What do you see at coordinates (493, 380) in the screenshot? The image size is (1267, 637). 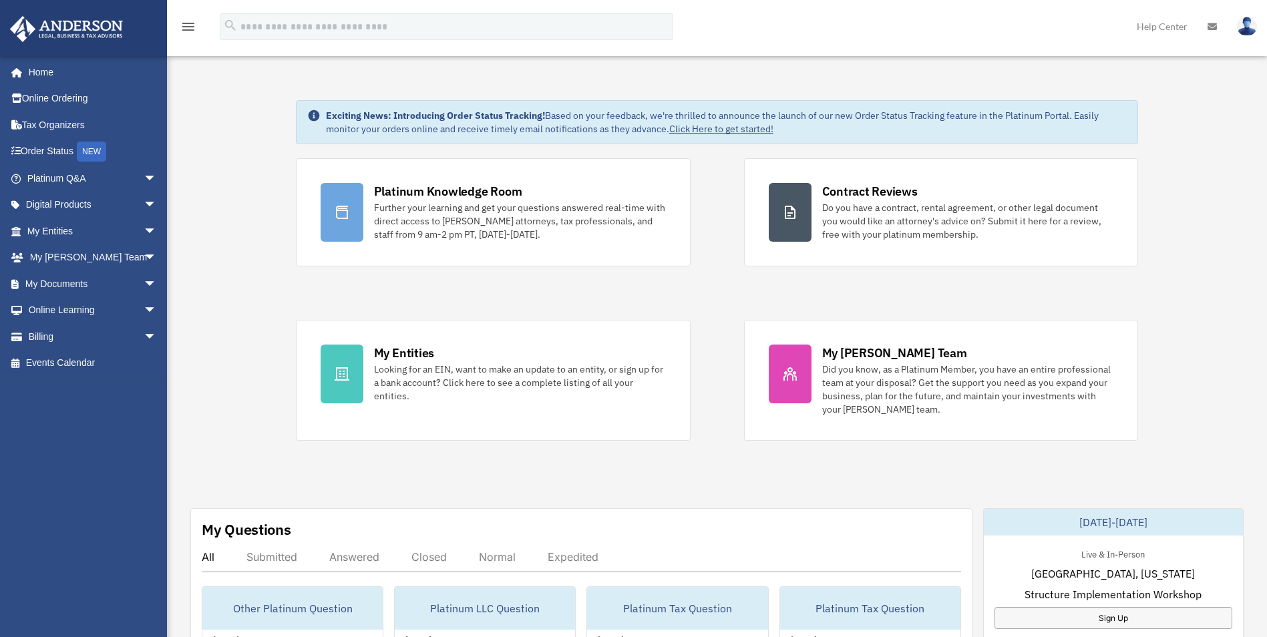 I see `a: My Entities Looking for an EIN, want to make an update to an entity, or sign up for a bank accoun...` at bounding box center [493, 380].